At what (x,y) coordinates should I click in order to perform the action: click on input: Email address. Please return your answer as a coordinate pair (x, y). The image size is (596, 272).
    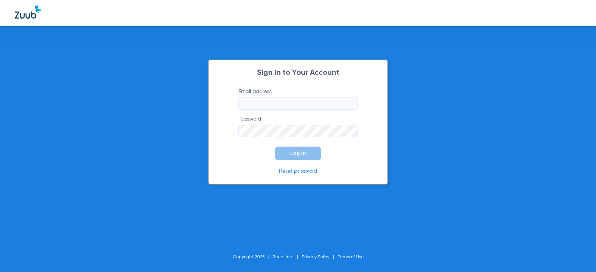
    Looking at the image, I should click on (298, 104).